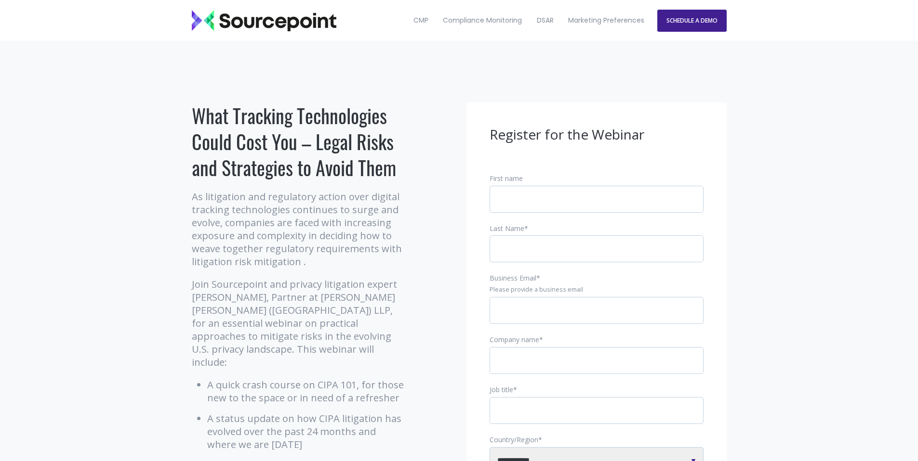 The height and width of the screenshot is (461, 918). I want to click on span: Business Email, so click(512, 278).